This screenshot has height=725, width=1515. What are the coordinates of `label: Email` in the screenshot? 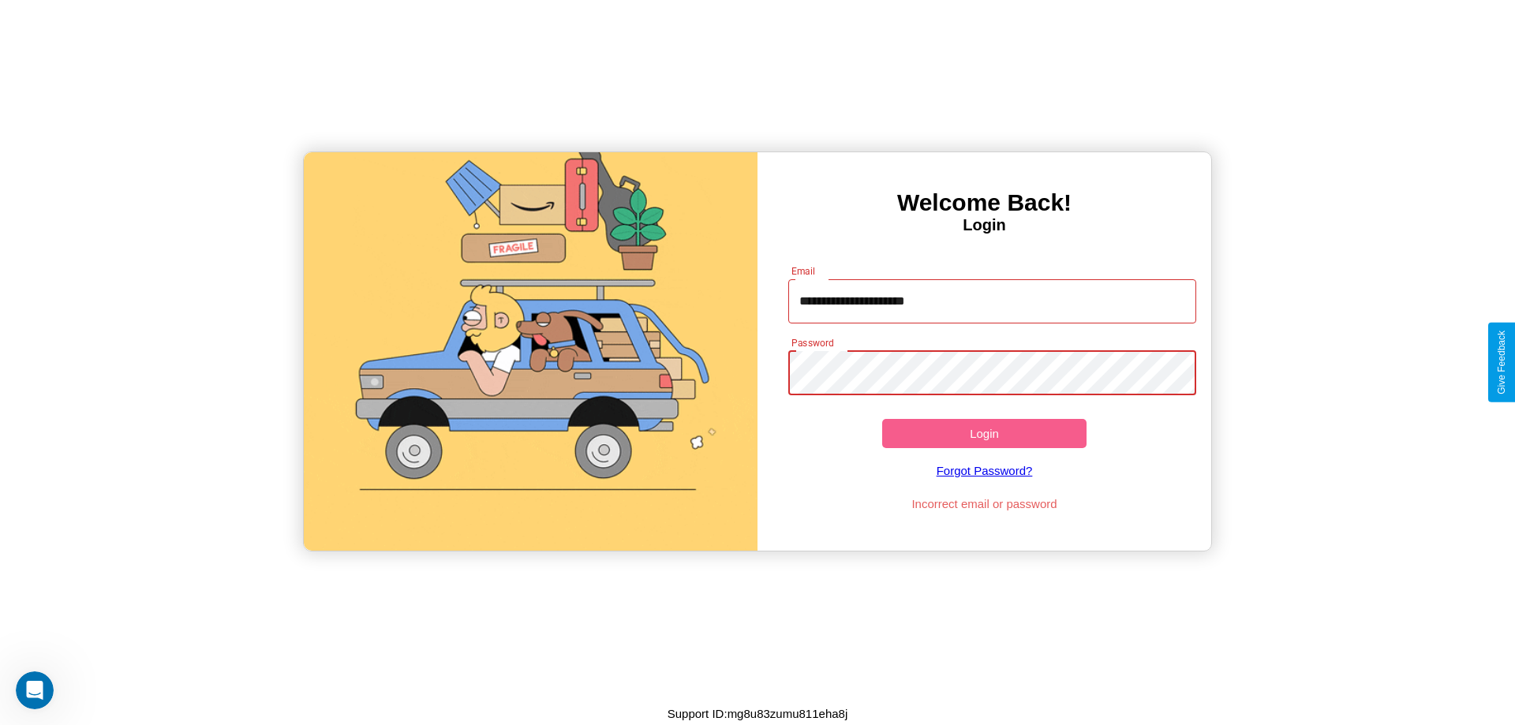 It's located at (804, 271).